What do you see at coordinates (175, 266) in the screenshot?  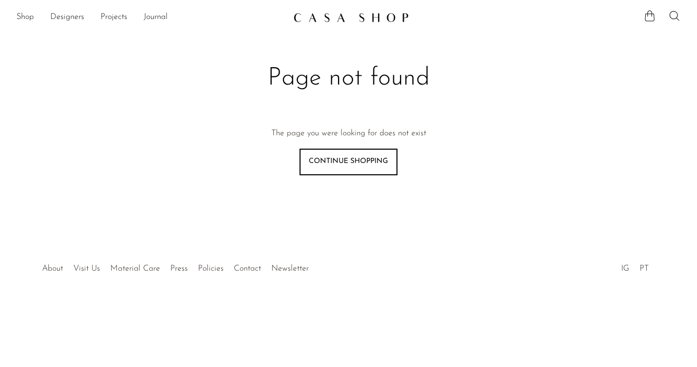 I see `ul: Quick links` at bounding box center [175, 266].